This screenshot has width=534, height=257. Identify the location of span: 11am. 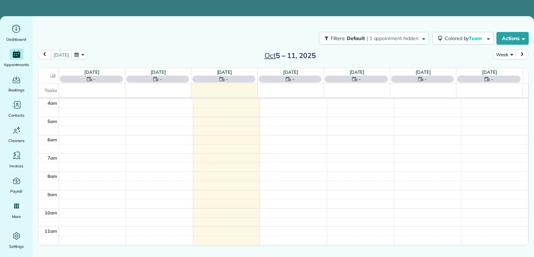
(51, 231).